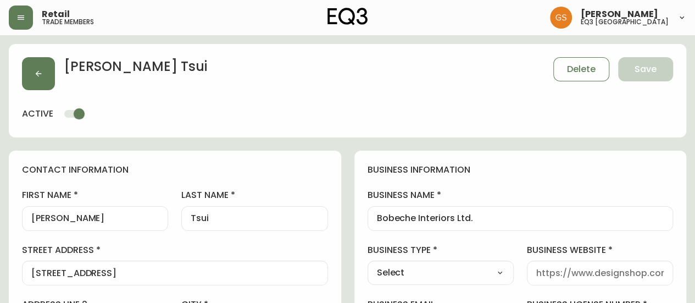  I want to click on input: https://www.designshop.com, so click(600, 273).